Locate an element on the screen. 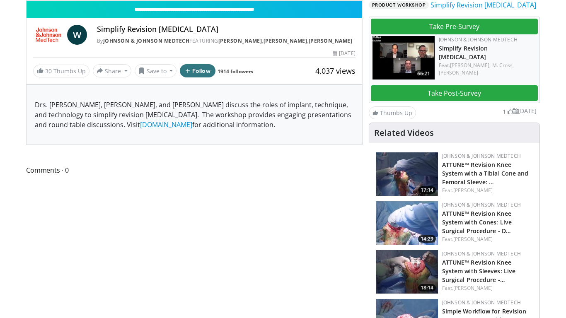  a: 66:21 is located at coordinates (404, 58).